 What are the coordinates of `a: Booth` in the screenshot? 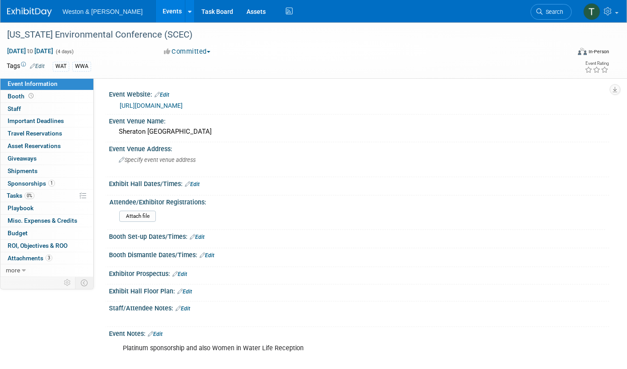 It's located at (47, 96).